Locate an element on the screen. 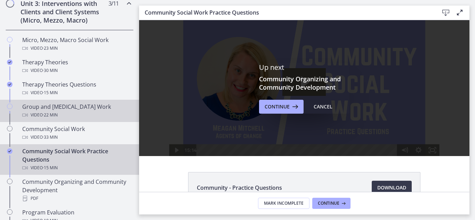  span: · 23 min is located at coordinates (50, 48).